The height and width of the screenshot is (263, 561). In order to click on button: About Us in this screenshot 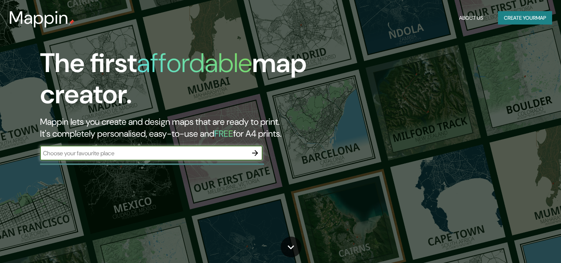, I will do `click(471, 18)`.